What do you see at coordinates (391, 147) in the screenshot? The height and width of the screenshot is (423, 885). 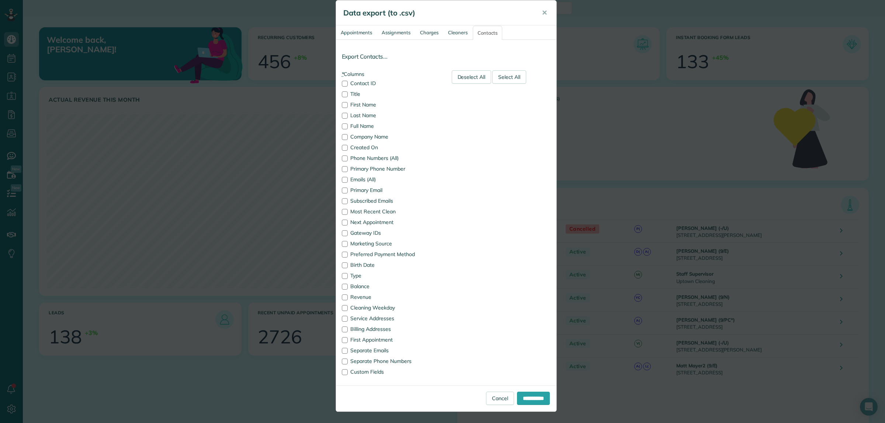 I see `label: Created On` at bounding box center [391, 147].